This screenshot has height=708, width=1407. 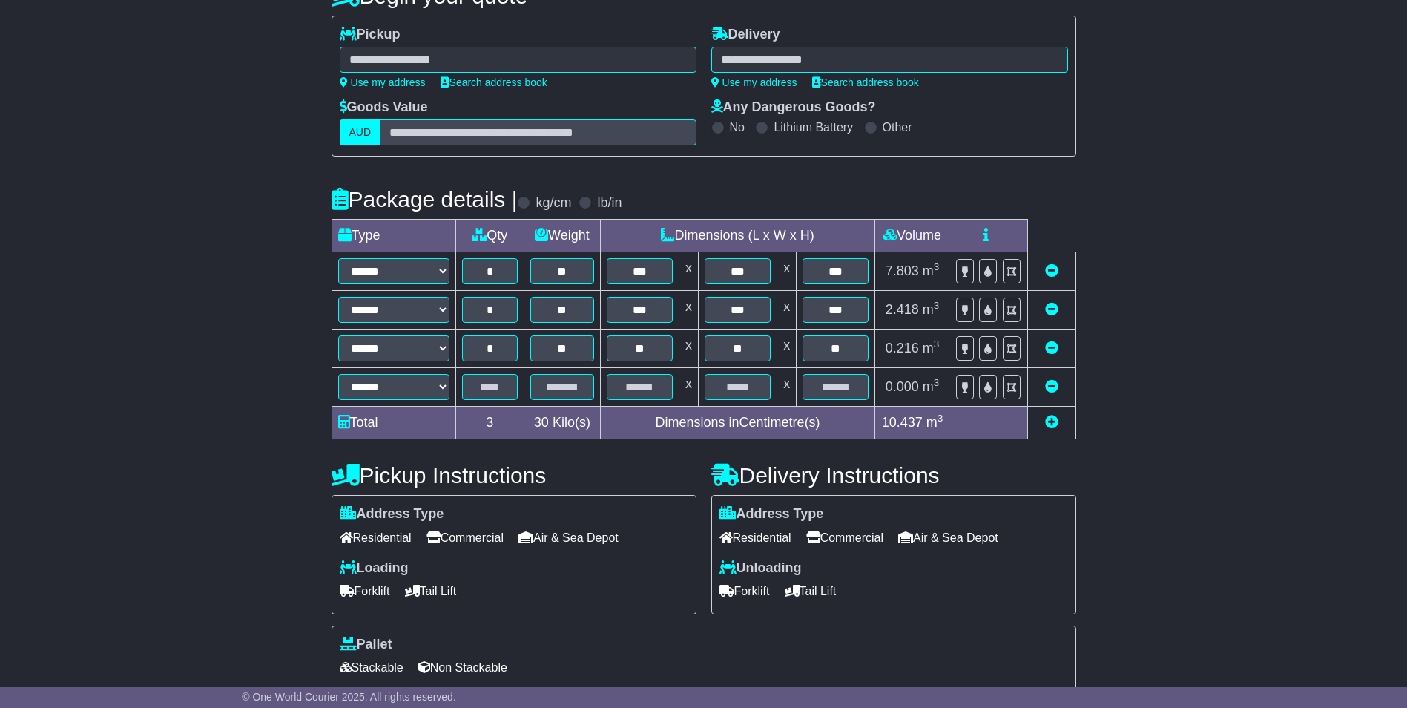 I want to click on h4: Pickup Instructions, so click(x=514, y=475).